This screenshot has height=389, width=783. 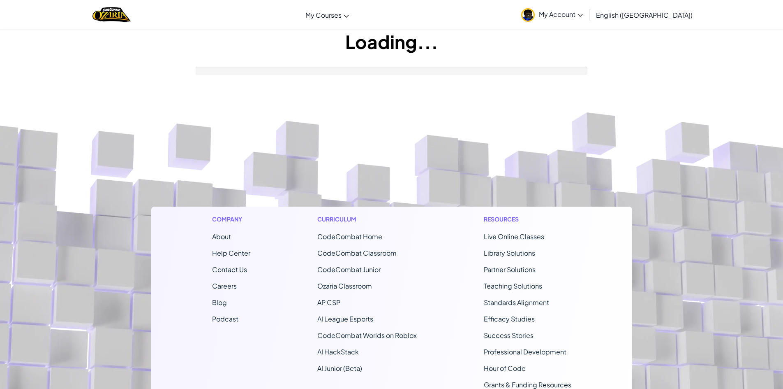 I want to click on span: Contact Us, so click(x=229, y=269).